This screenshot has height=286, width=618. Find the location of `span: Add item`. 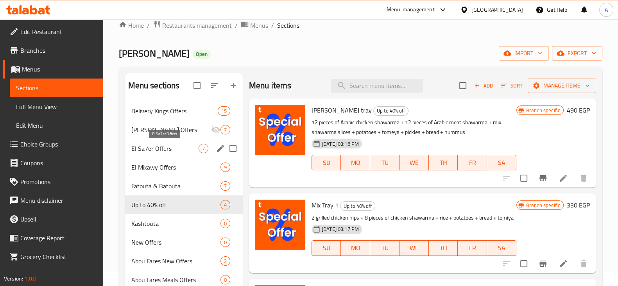

span: Add item is located at coordinates (484, 86).